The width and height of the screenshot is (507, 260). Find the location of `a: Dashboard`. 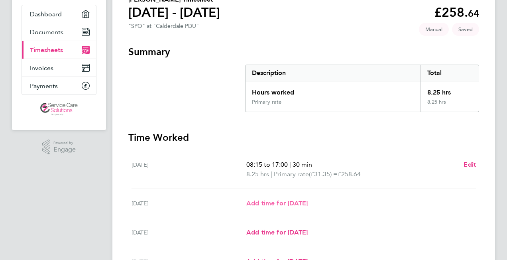

a: Dashboard is located at coordinates (59, 14).